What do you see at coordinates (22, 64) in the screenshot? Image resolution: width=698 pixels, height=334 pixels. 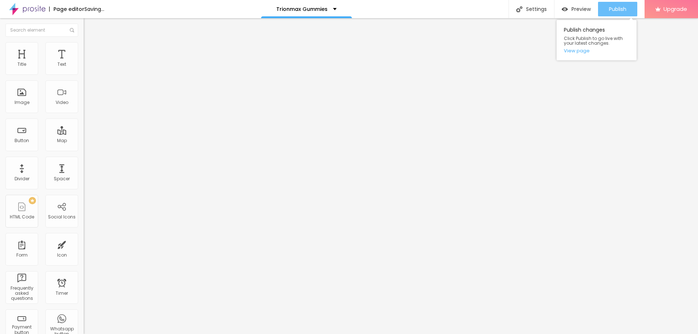 I see `div: Title` at bounding box center [22, 64].